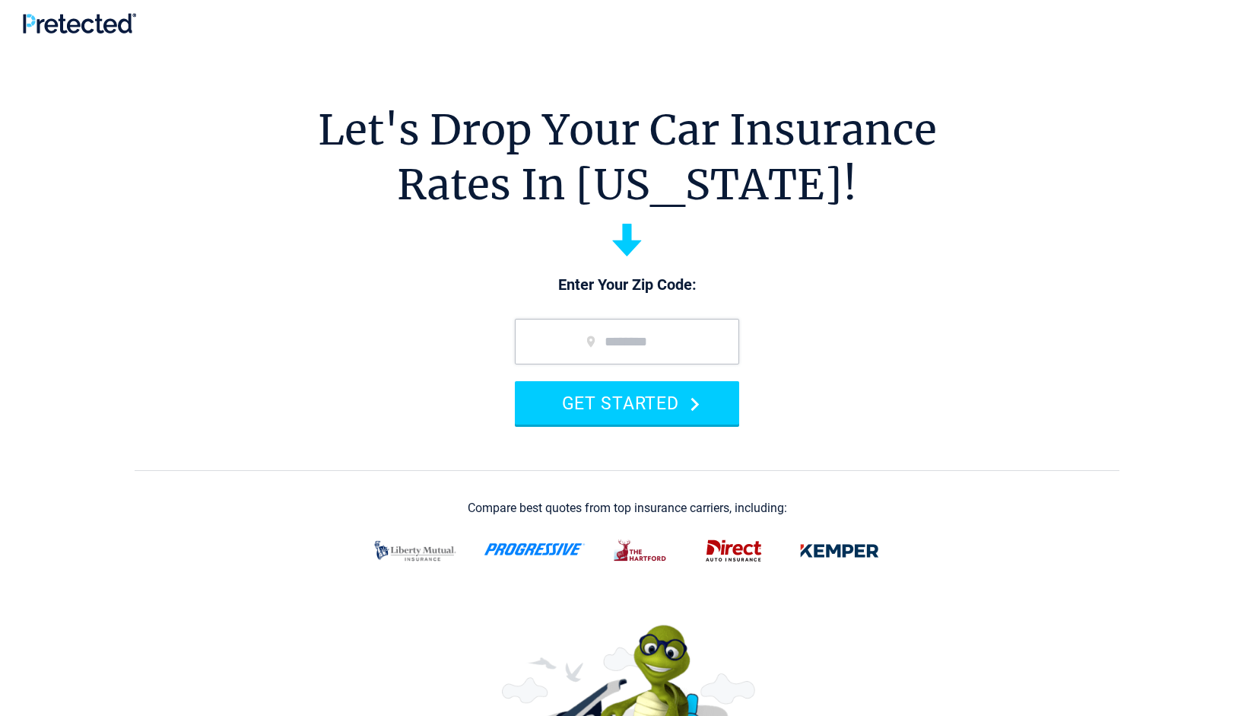  Describe the element at coordinates (641, 551) in the screenshot. I see `img: thehartford` at that location.